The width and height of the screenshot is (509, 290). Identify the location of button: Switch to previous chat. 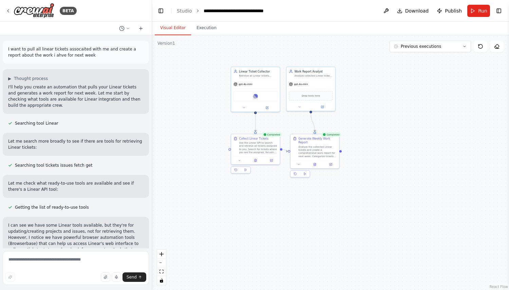
(124, 28).